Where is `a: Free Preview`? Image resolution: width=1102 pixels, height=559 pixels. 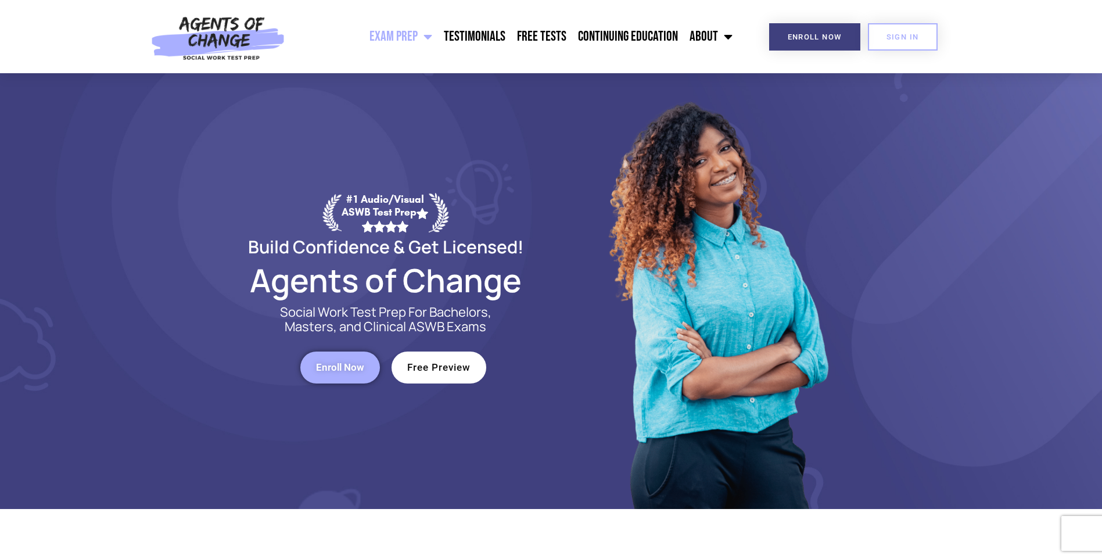 a: Free Preview is located at coordinates (439, 367).